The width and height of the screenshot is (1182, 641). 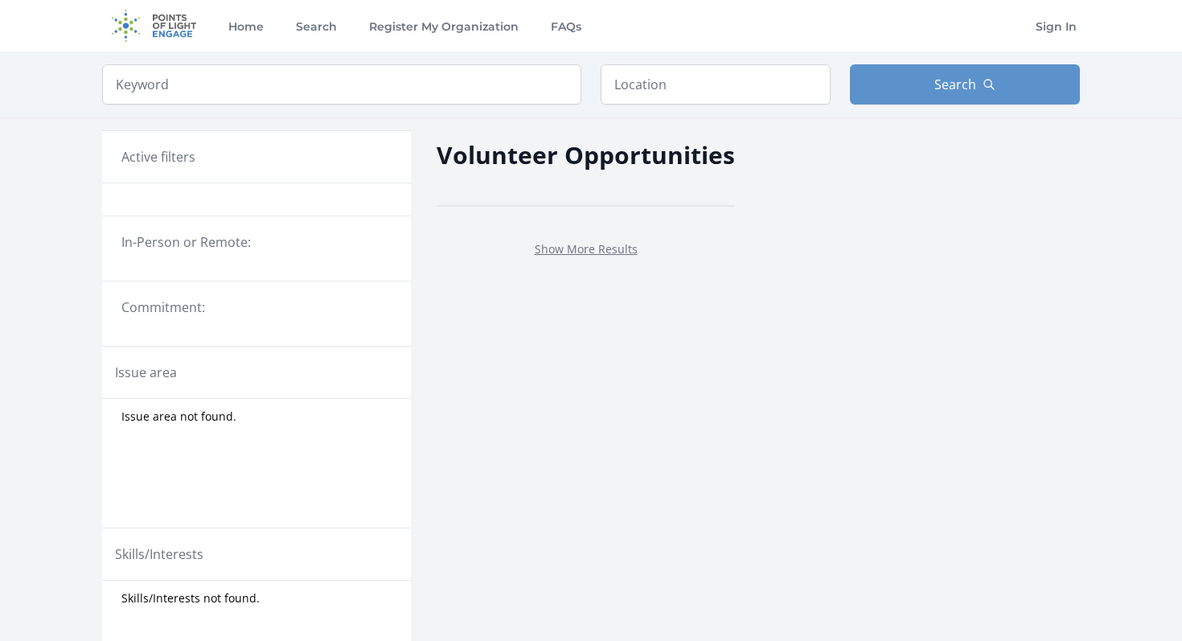 What do you see at coordinates (965, 84) in the screenshot?
I see `button: Search` at bounding box center [965, 84].